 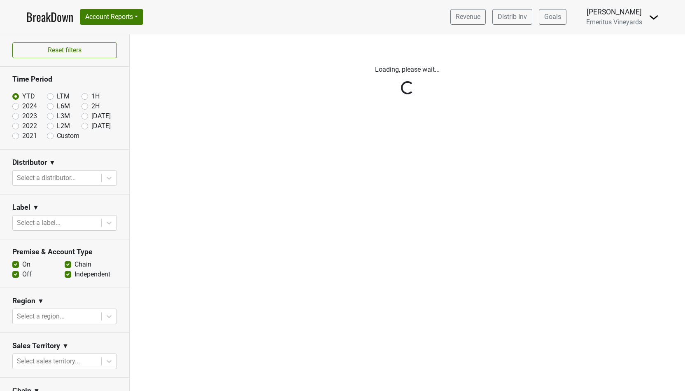 What do you see at coordinates (468, 17) in the screenshot?
I see `a: Revenue` at bounding box center [468, 17].